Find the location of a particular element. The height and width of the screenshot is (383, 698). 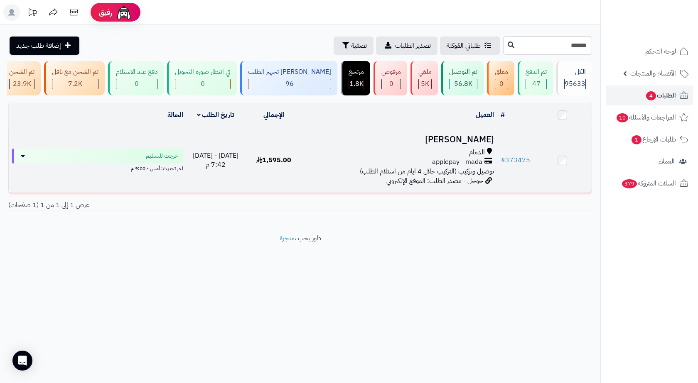

span: 379 is located at coordinates (629, 184).